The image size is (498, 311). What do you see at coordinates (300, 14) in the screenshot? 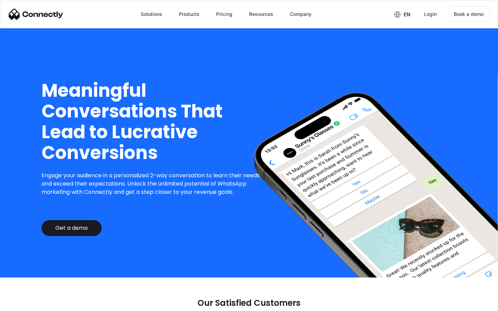
I see `div: Company` at bounding box center [300, 14].